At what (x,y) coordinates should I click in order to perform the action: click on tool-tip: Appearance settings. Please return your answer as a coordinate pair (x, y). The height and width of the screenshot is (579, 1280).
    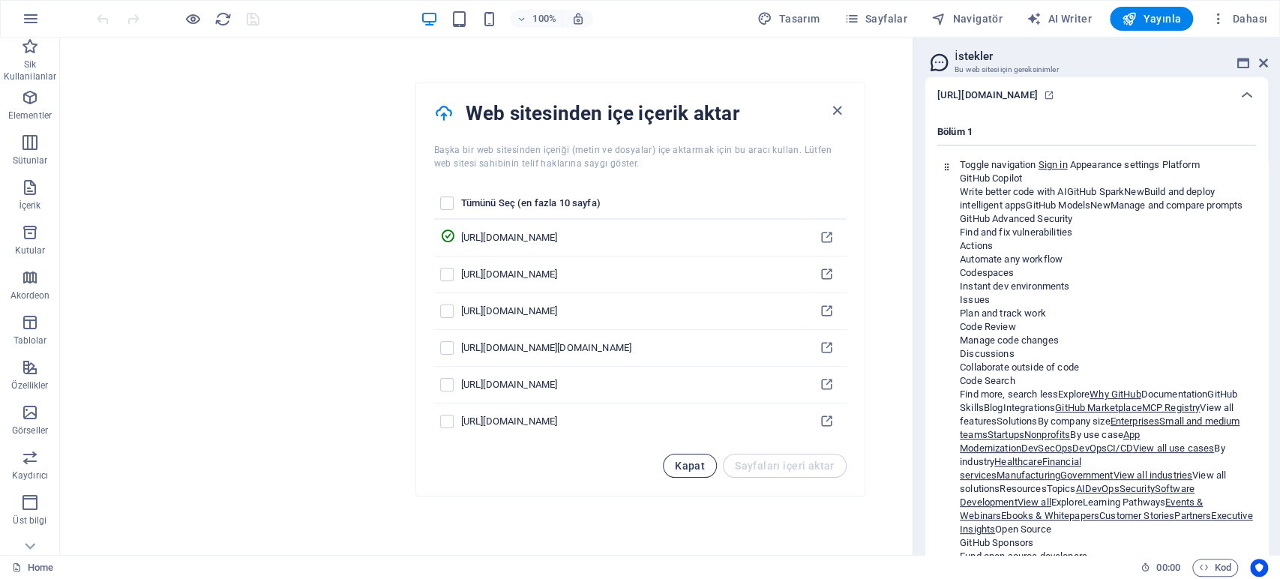
    Looking at the image, I should click on (1115, 164).